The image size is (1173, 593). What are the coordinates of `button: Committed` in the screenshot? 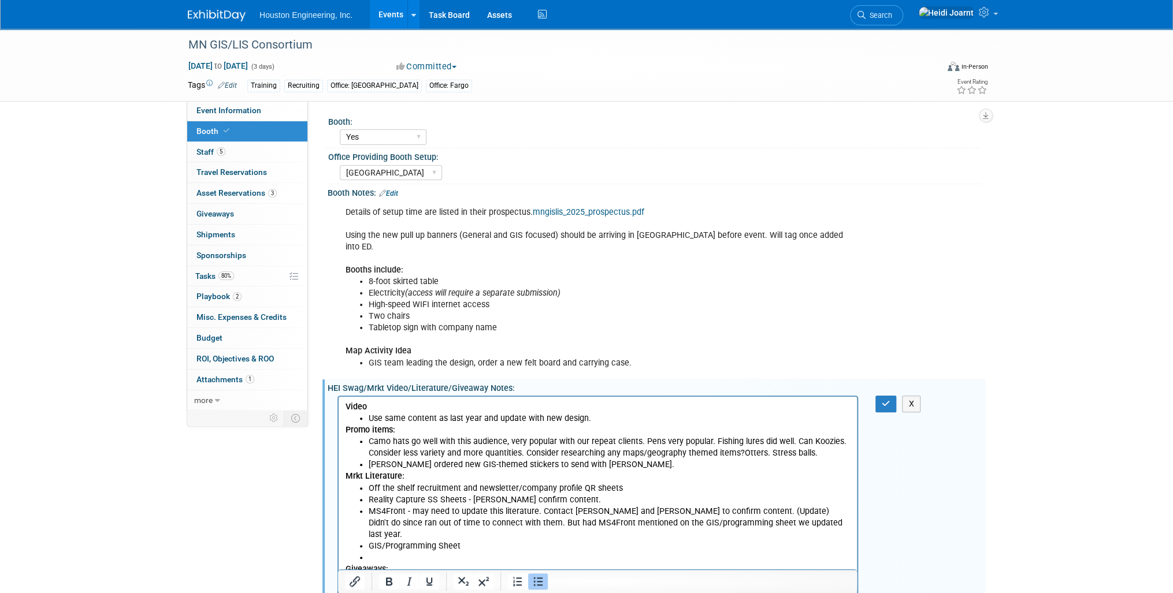 It's located at (426, 66).